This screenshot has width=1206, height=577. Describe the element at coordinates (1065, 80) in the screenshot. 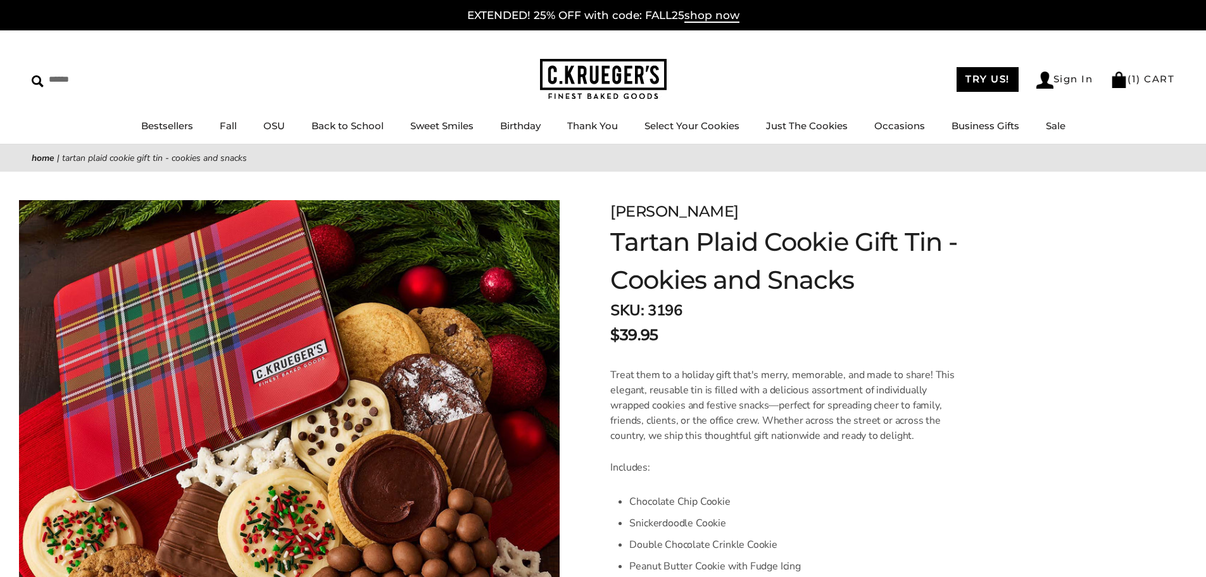

I see `a: Sign In` at that location.